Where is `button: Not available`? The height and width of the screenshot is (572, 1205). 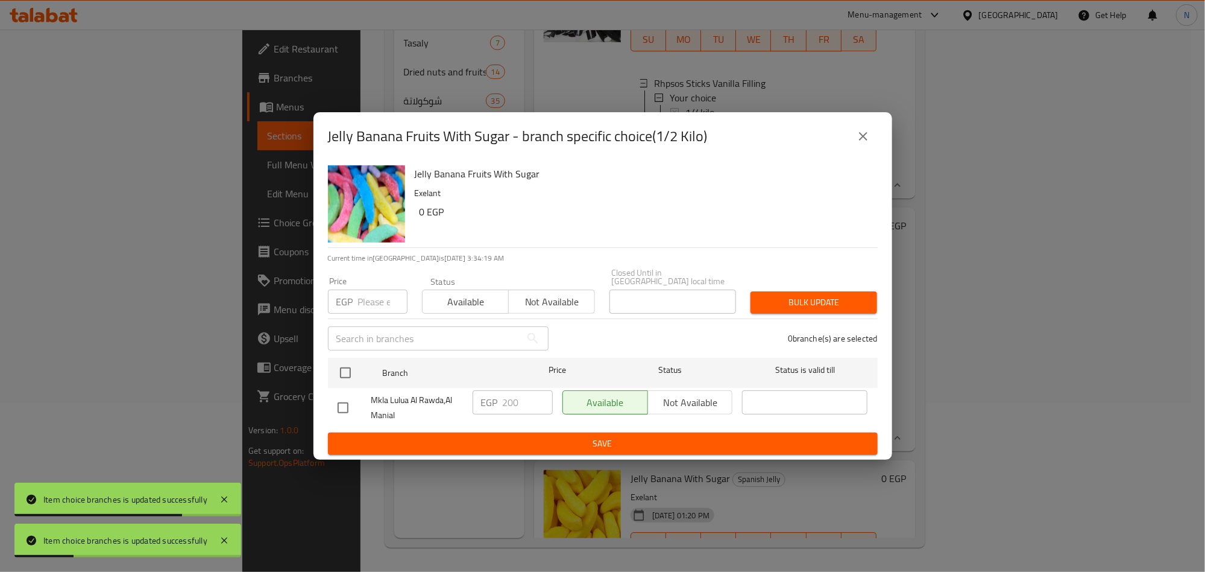 button: Not available is located at coordinates (552, 302).